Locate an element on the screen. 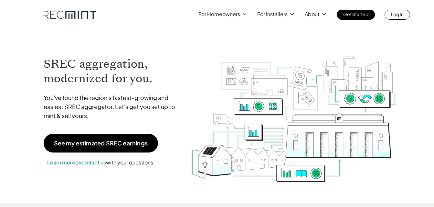 This screenshot has width=434, height=207. span: contact us is located at coordinates (93, 163).